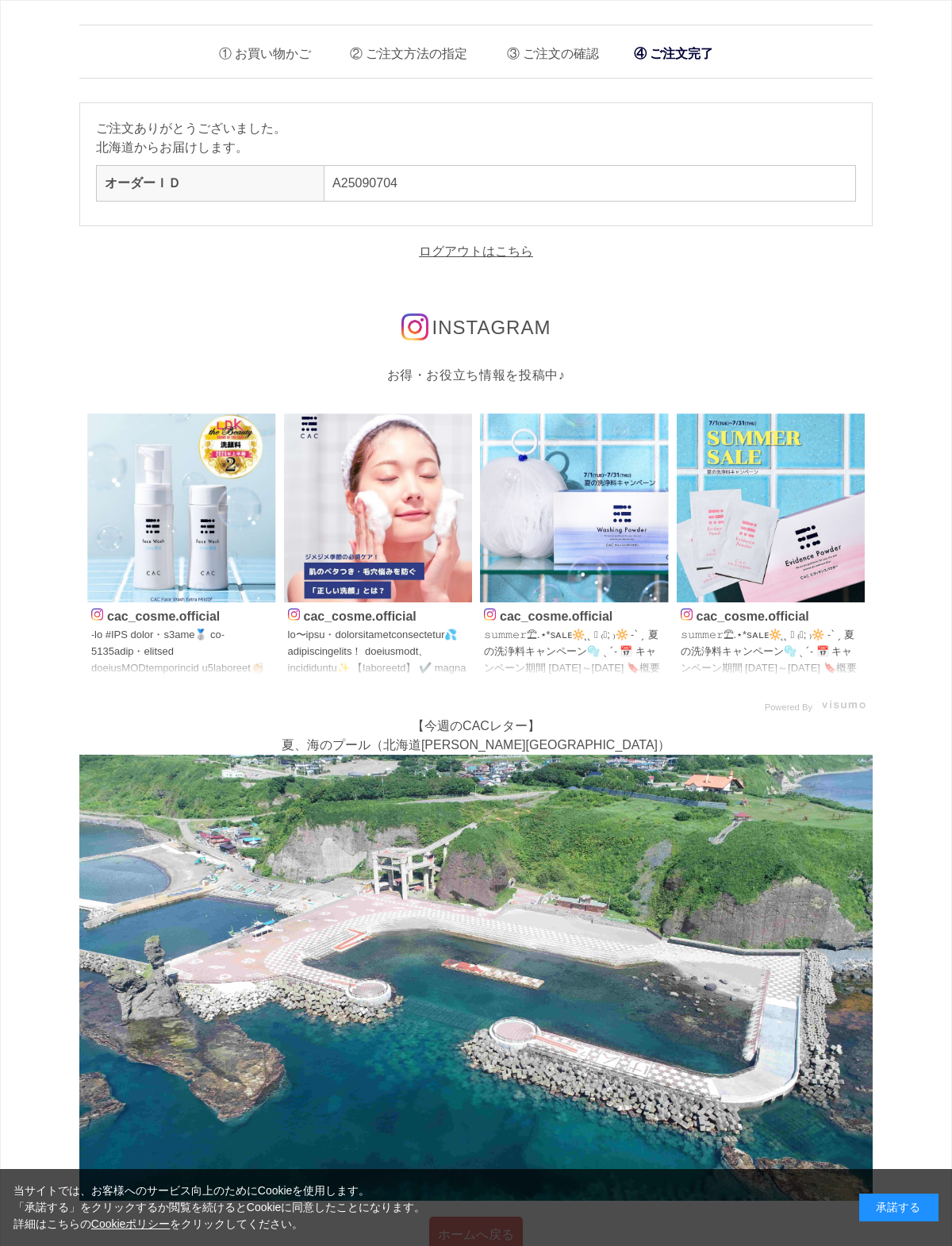 Image resolution: width=952 pixels, height=1246 pixels. I want to click on p: ˗lo #IPS dolor・s3ame🥈 co˗ 5135adip・elitsed doeiusMODtemporincid u5laboreet👏🏻✨✨ 🫧DOL magnaaliq eni..., so click(182, 652).